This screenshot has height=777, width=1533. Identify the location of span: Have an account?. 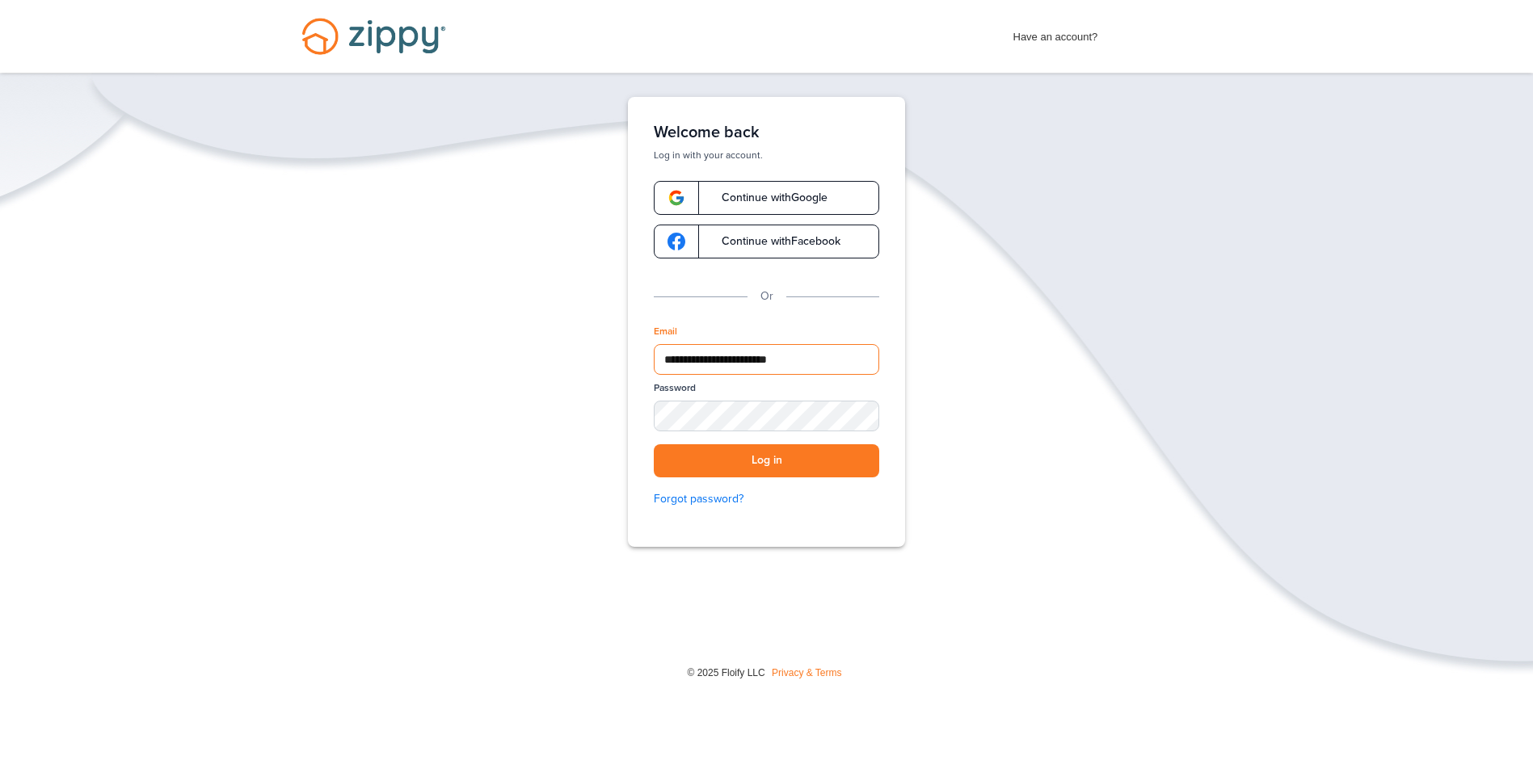
(1055, 33).